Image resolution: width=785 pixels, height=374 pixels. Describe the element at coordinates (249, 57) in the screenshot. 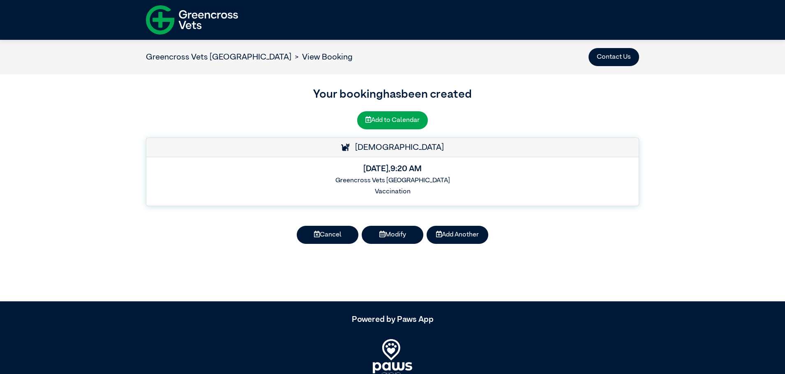

I see `nav: breadcrumb` at that location.